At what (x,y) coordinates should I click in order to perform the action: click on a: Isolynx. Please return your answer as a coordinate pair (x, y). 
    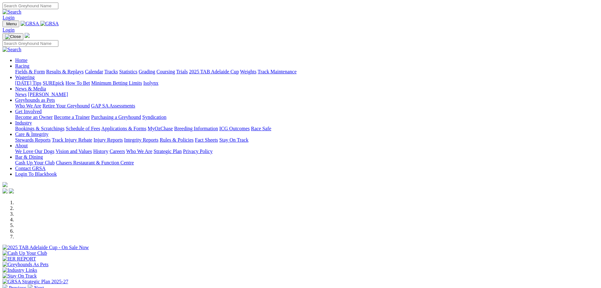
    Looking at the image, I should click on (151, 83).